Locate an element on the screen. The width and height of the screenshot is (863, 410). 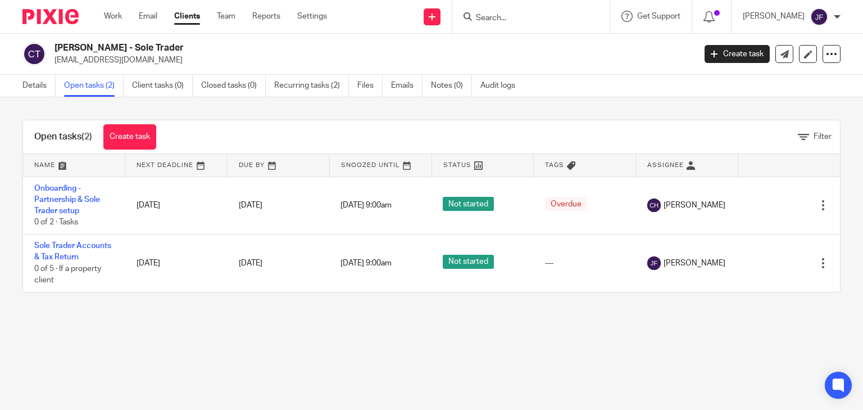
h1: Open tasks is located at coordinates (63, 137).